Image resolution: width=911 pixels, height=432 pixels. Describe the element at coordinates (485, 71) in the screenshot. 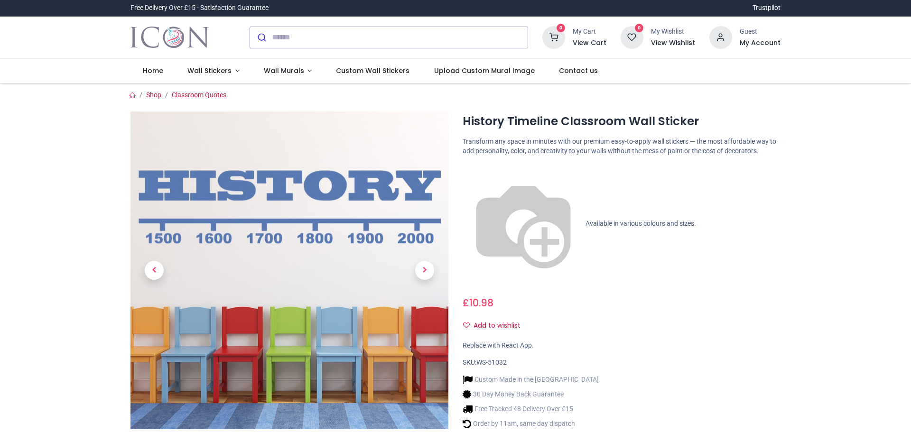

I see `span: Upload Custom Mural Image` at that location.